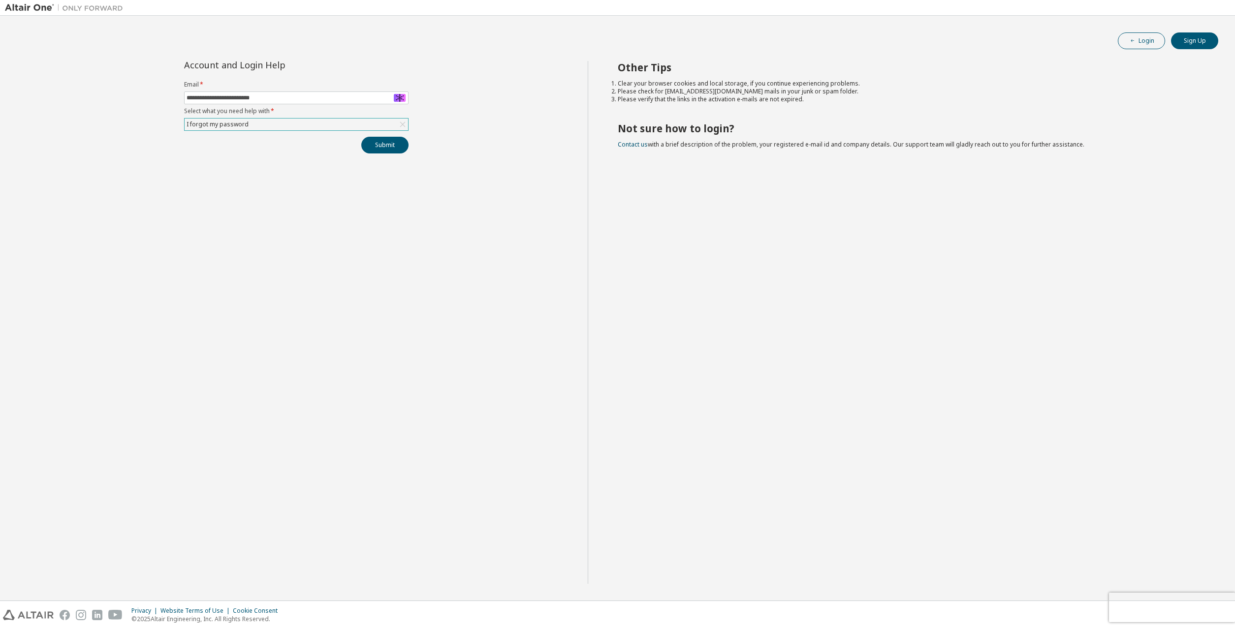 The width and height of the screenshot is (1235, 629). What do you see at coordinates (28, 615) in the screenshot?
I see `img: altair_logo.svg` at bounding box center [28, 615].